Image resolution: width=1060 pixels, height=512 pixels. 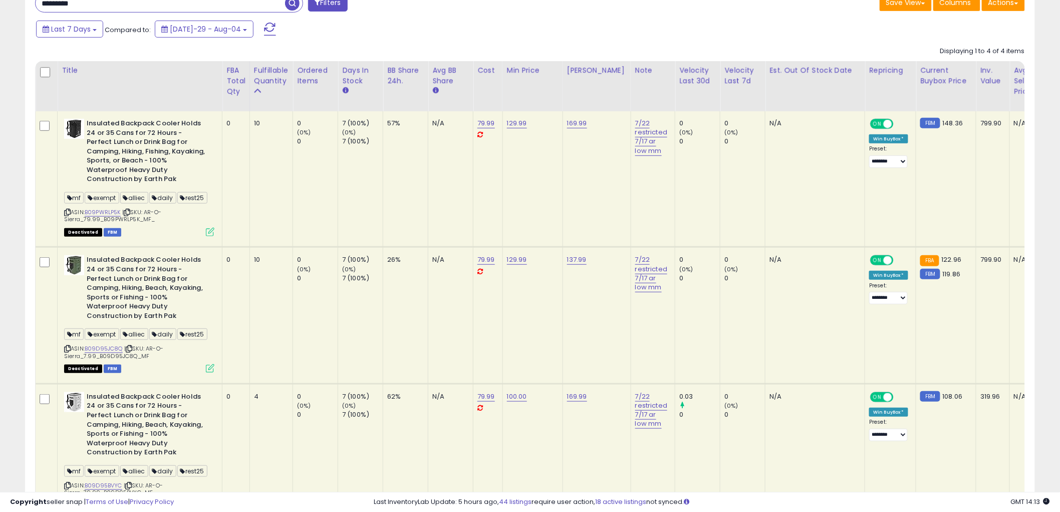 I want to click on div: Est. Out Of Stock Date, so click(x=815, y=70).